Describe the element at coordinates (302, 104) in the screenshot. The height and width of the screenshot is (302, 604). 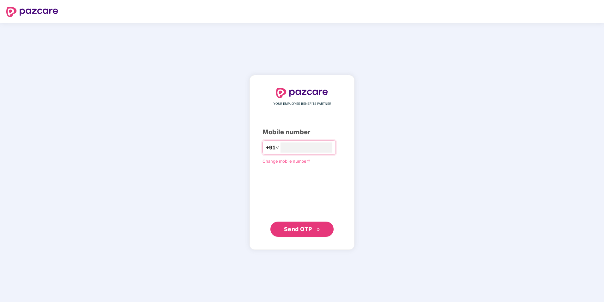
I see `span: YOUR EMPLOYEE BENEFITS PARTNER` at that location.